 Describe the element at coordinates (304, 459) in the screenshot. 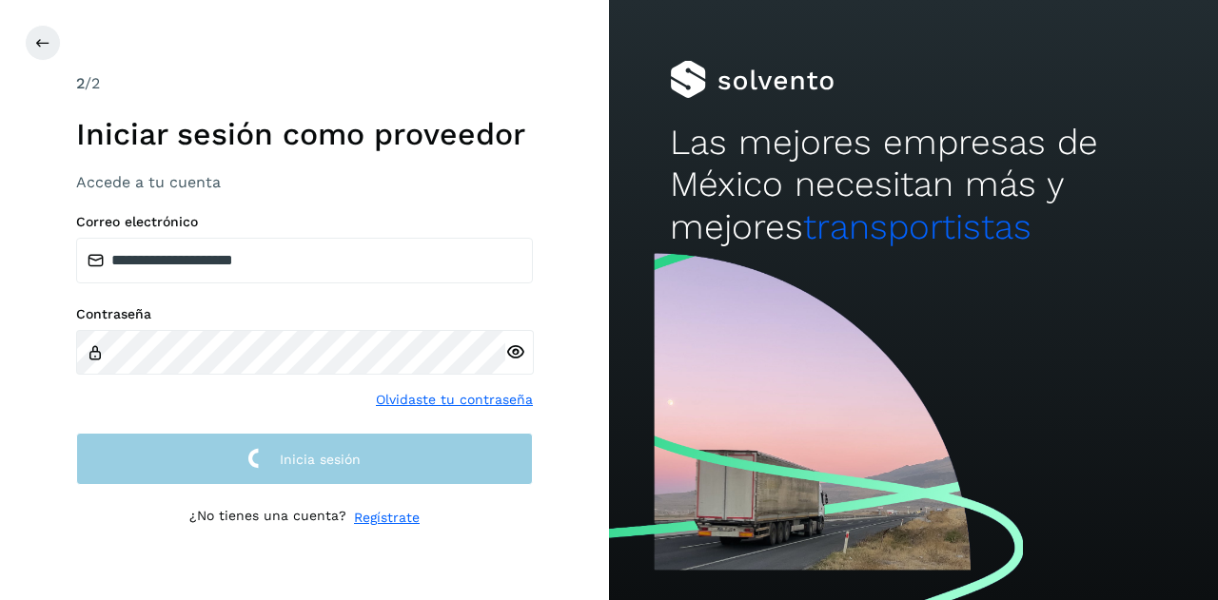

I see `button: Inicia sesión` at that location.